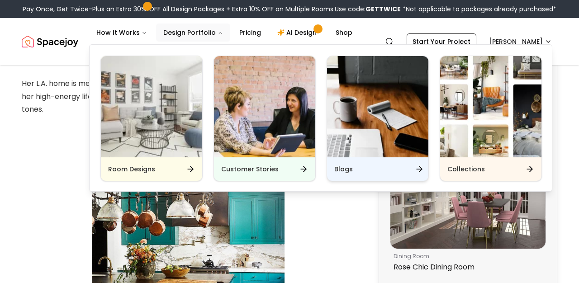 Image resolution: width=579 pixels, height=283 pixels. I want to click on p: dining room, so click(466, 256).